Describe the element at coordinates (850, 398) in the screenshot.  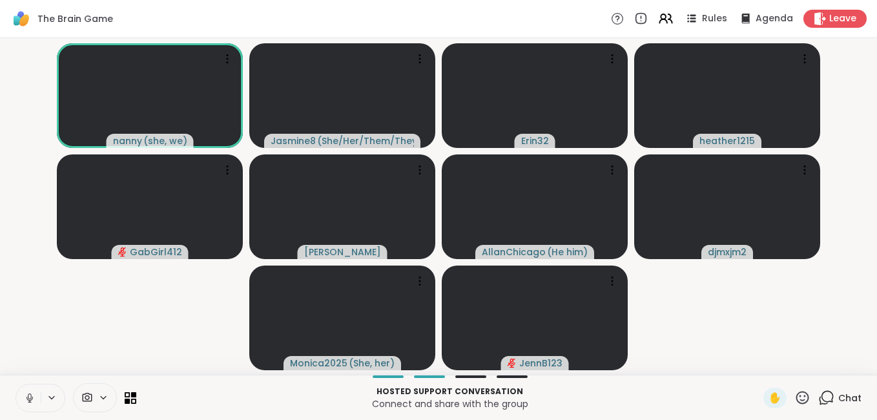
I see `span: Chat` at that location.